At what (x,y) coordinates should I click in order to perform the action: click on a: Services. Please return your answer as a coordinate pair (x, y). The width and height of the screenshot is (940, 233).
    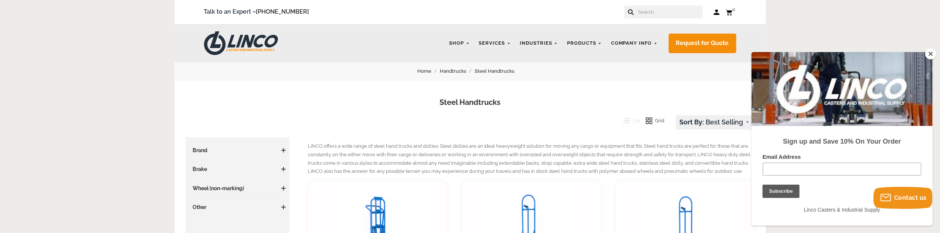
    Looking at the image, I should click on (495, 43).